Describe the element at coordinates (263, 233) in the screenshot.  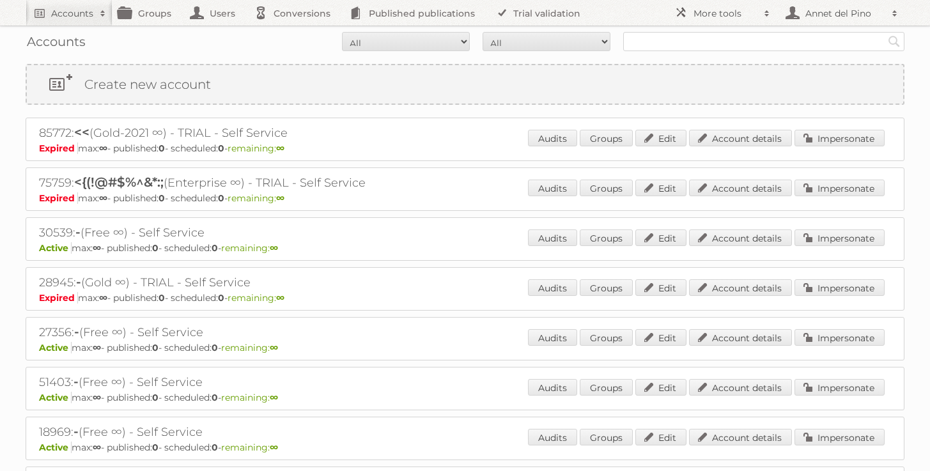
I see `h2: 30539: (Free ∞) - Self Service` at that location.